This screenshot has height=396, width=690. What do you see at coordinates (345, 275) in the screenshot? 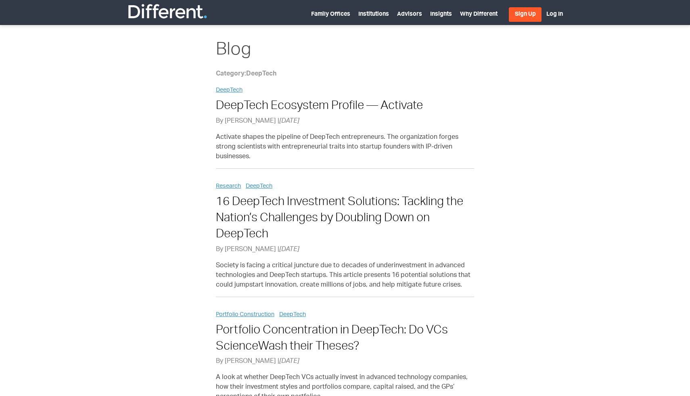
I see `p: Society is facing a critical juncture due to decades of underinvestment in advanced technologies ...` at bounding box center [345, 275].